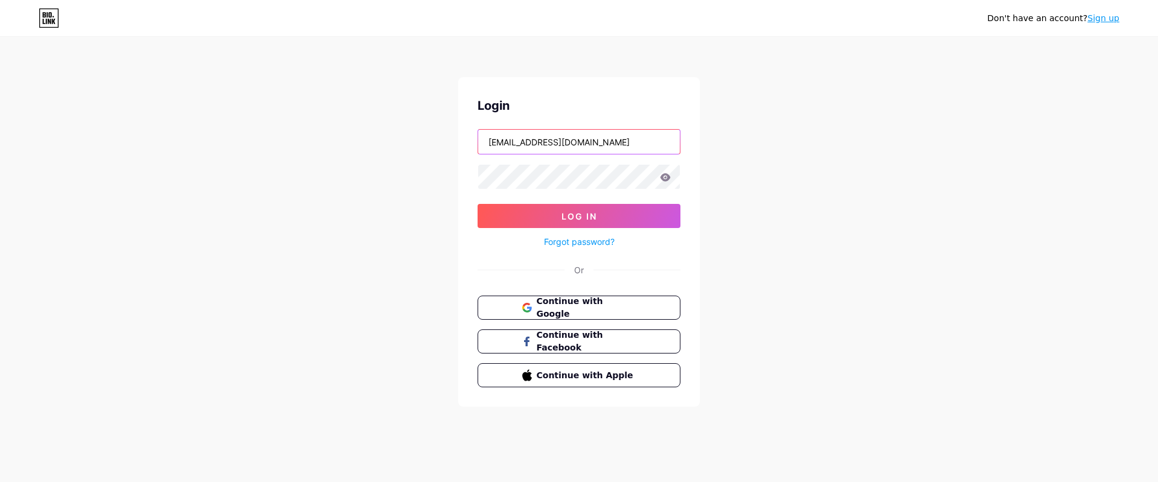 Image resolution: width=1158 pixels, height=482 pixels. What do you see at coordinates (579, 308) in the screenshot?
I see `a: Continue with Google` at bounding box center [579, 308].